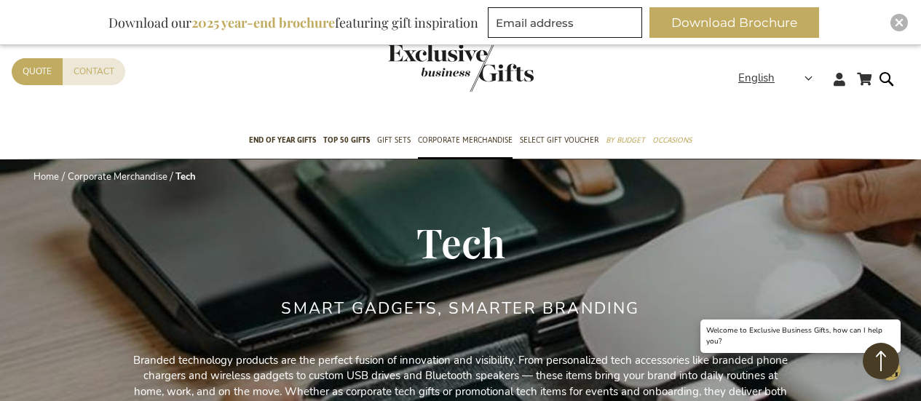 The height and width of the screenshot is (401, 921). What do you see at coordinates (117, 177) in the screenshot?
I see `a: Corporate Merchandise` at bounding box center [117, 177].